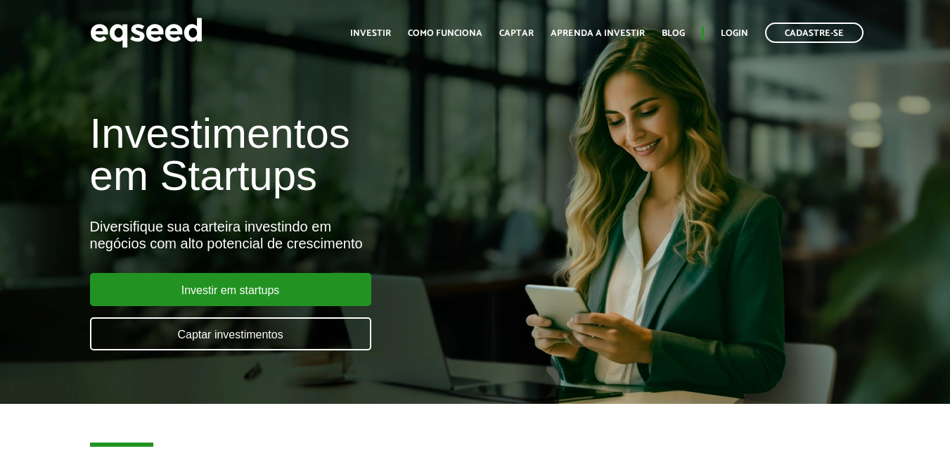 The image size is (950, 451). I want to click on a: Captar investimentos, so click(231, 333).